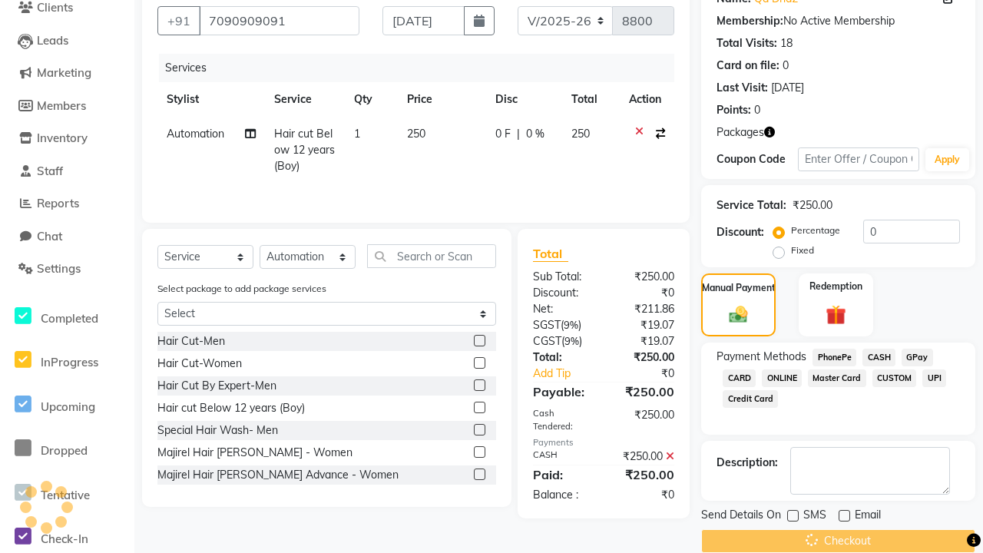  I want to click on span: Chat, so click(49, 236).